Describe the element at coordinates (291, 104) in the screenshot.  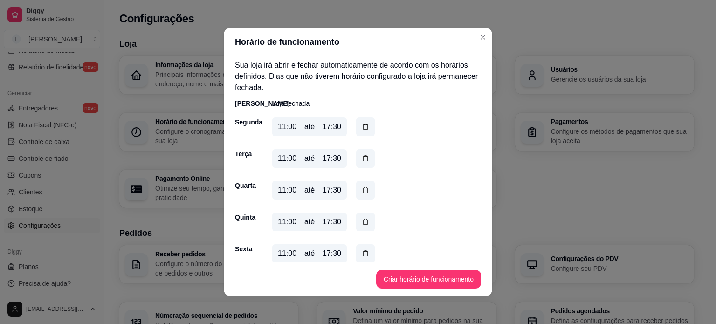
I see `p: Loja fechada` at that location.